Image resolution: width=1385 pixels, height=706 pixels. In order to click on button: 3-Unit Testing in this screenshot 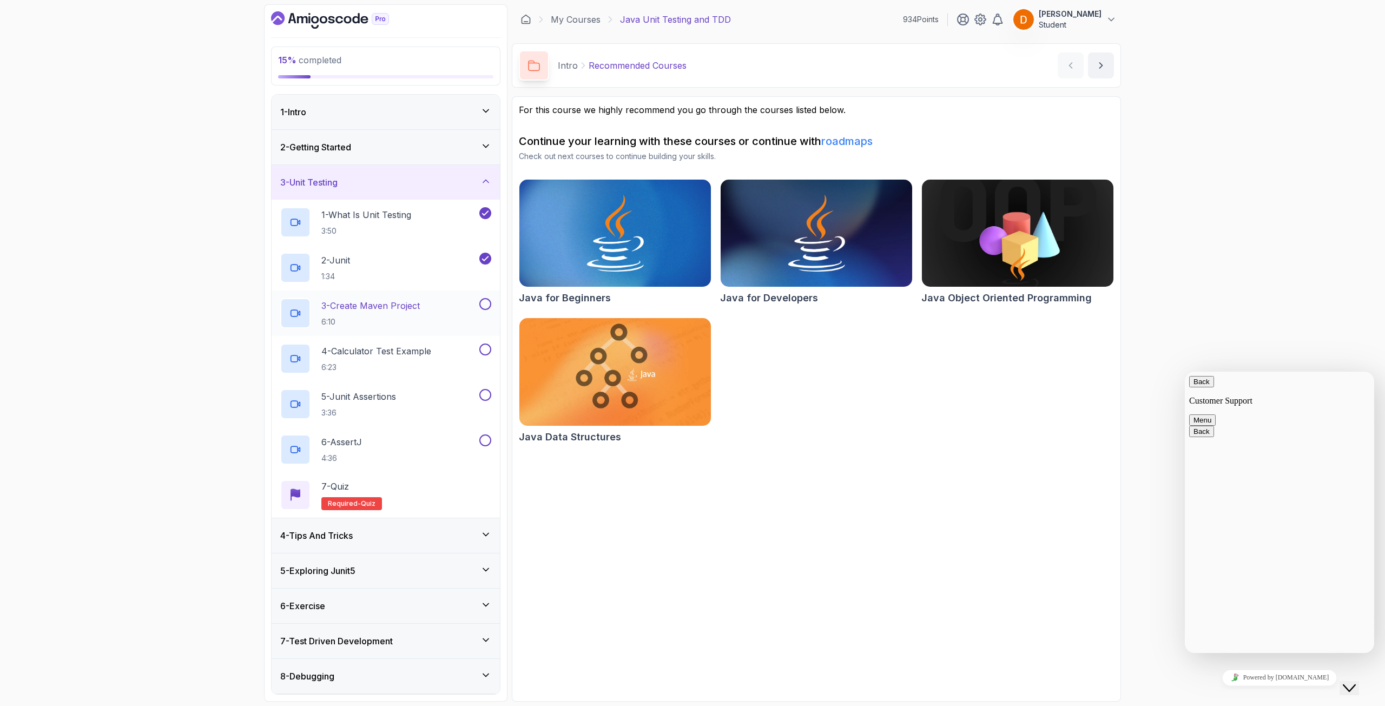, I will do `click(386, 182)`.